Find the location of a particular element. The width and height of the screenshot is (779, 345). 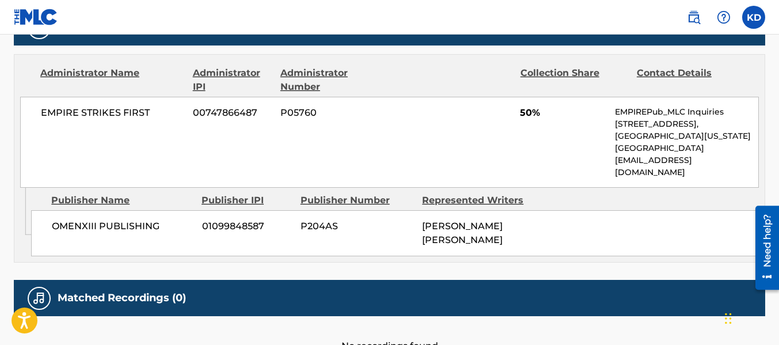

div: Chat Widget is located at coordinates (750, 317).